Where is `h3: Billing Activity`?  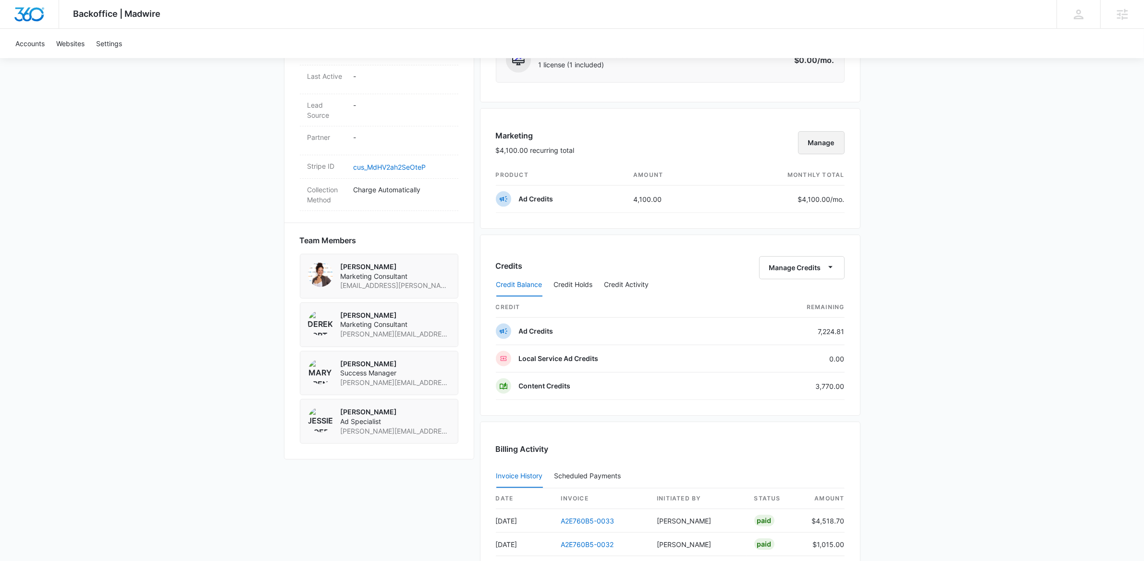 h3: Billing Activity is located at coordinates (670, 449).